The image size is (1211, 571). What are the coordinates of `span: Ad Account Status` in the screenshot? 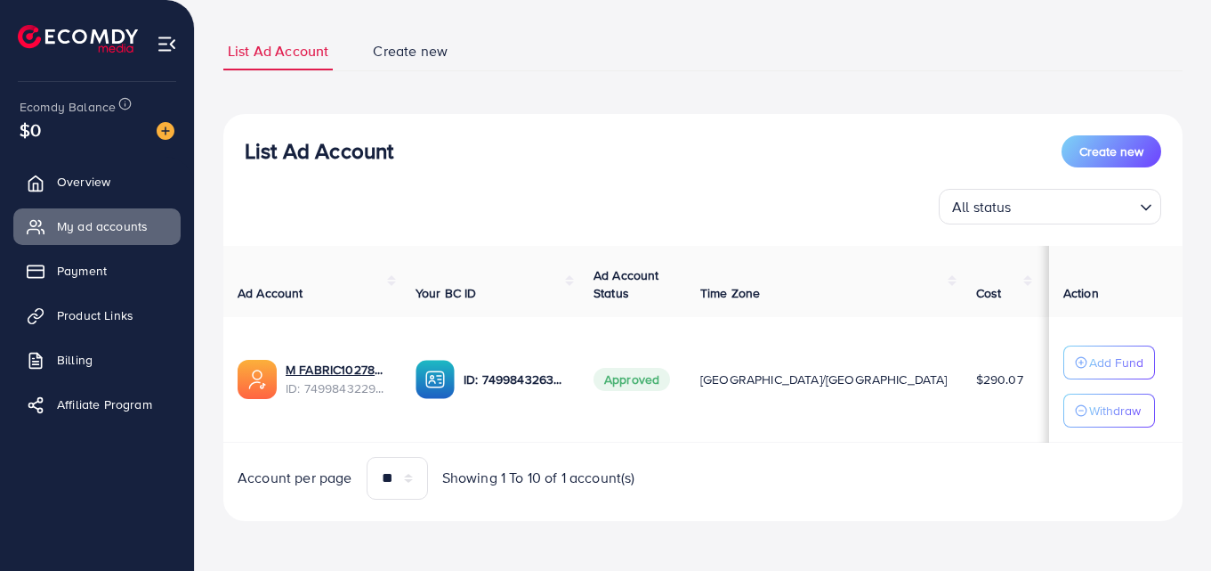 It's located at (627, 284).